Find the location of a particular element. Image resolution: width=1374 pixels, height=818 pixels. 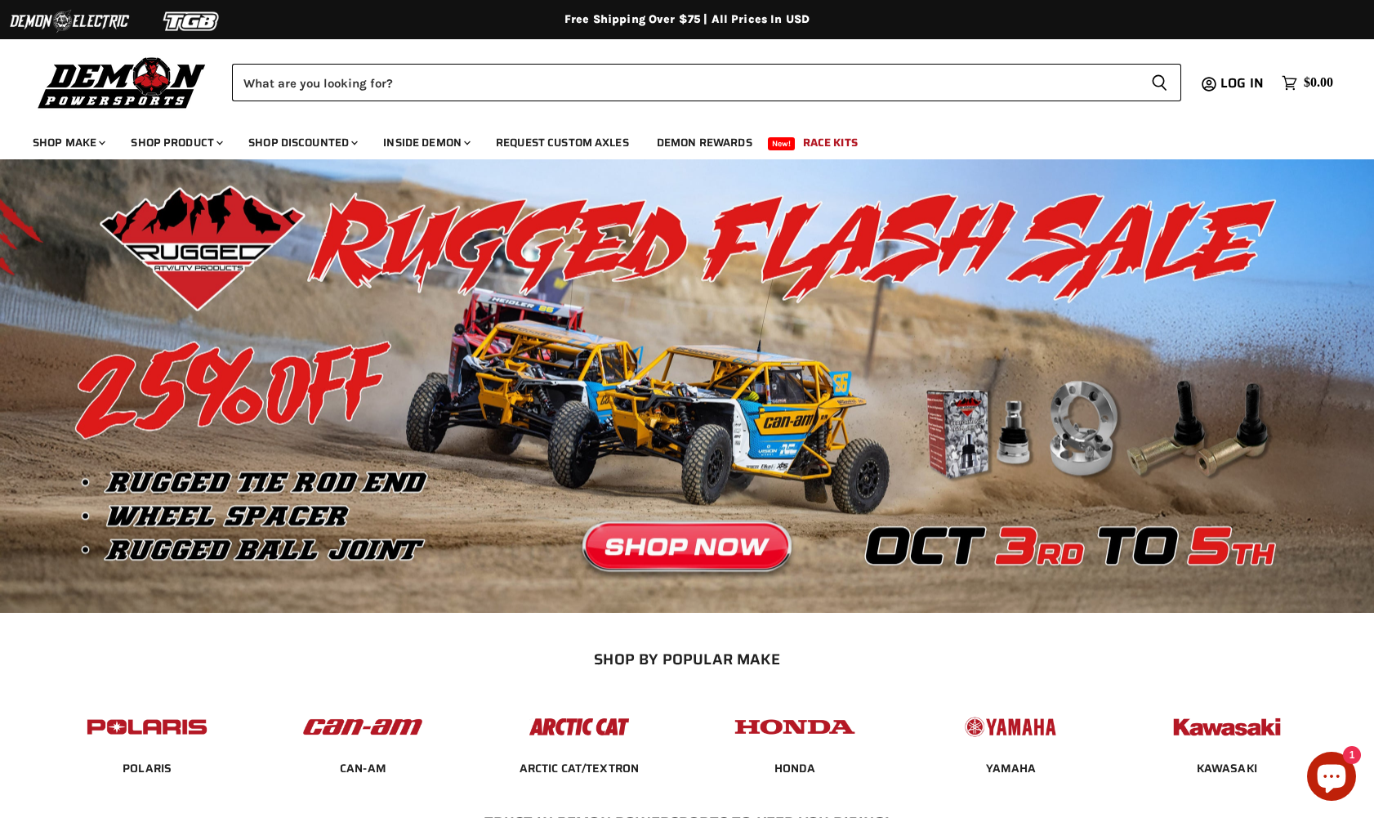

img: POPULAR_MAKE_logo_6_76e8c46f-2d1e-4ecc-b320-194822857d41.jpg is located at coordinates (1227, 726).